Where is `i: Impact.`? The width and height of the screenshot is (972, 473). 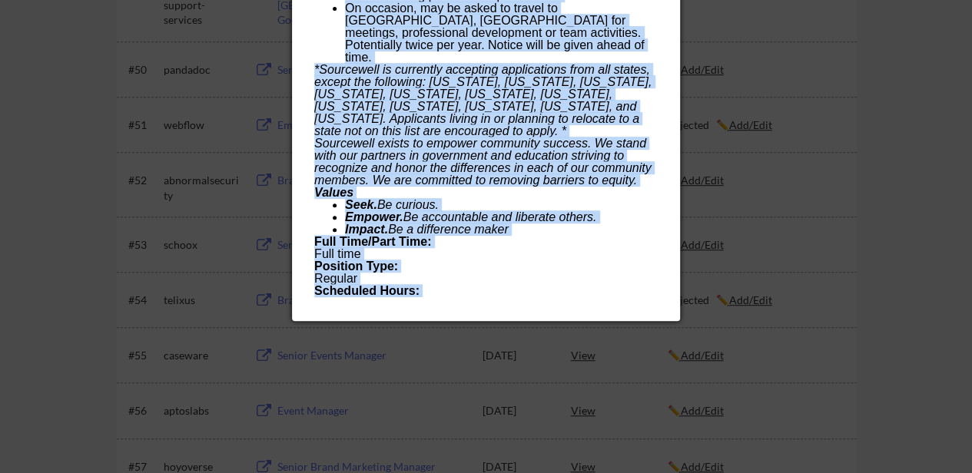
i: Impact. is located at coordinates (367, 229).